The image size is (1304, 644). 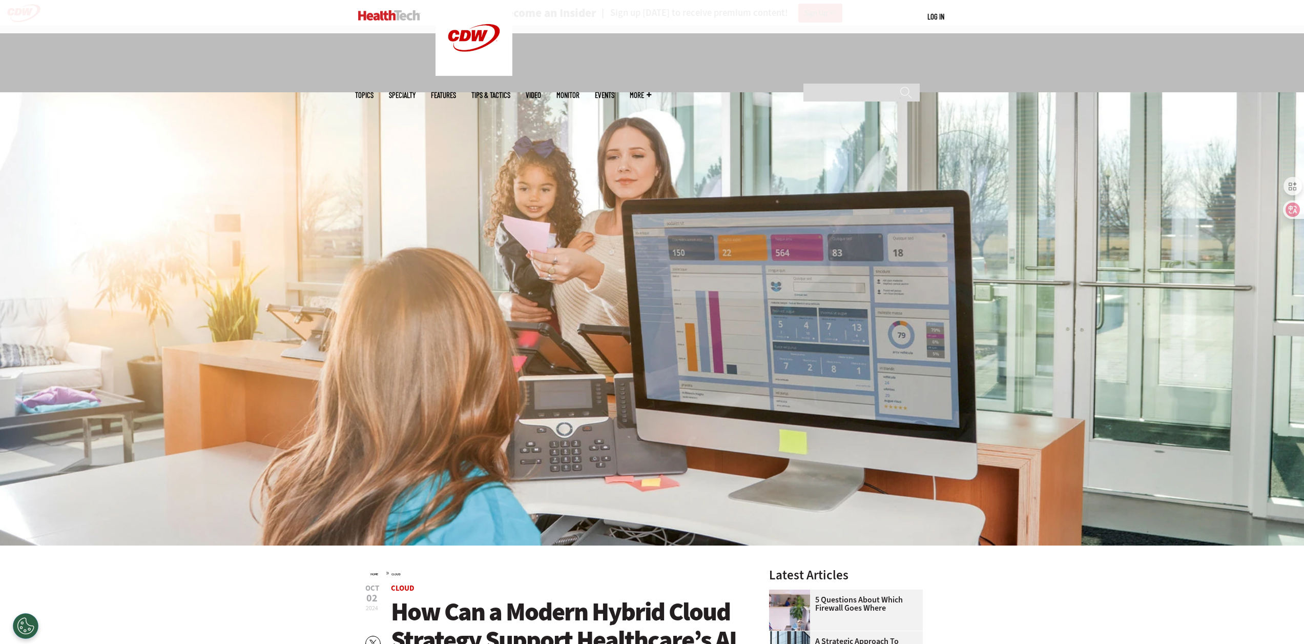 What do you see at coordinates (443, 95) in the screenshot?
I see `a: Features` at bounding box center [443, 95].